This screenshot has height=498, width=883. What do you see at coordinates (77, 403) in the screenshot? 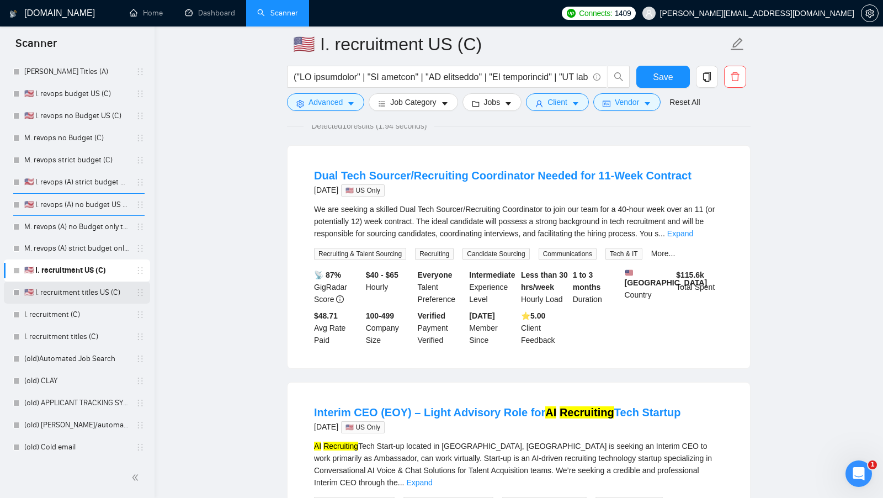
I see `a: (old) APPLICANT TRACKING SYSTEM` at bounding box center [77, 403].